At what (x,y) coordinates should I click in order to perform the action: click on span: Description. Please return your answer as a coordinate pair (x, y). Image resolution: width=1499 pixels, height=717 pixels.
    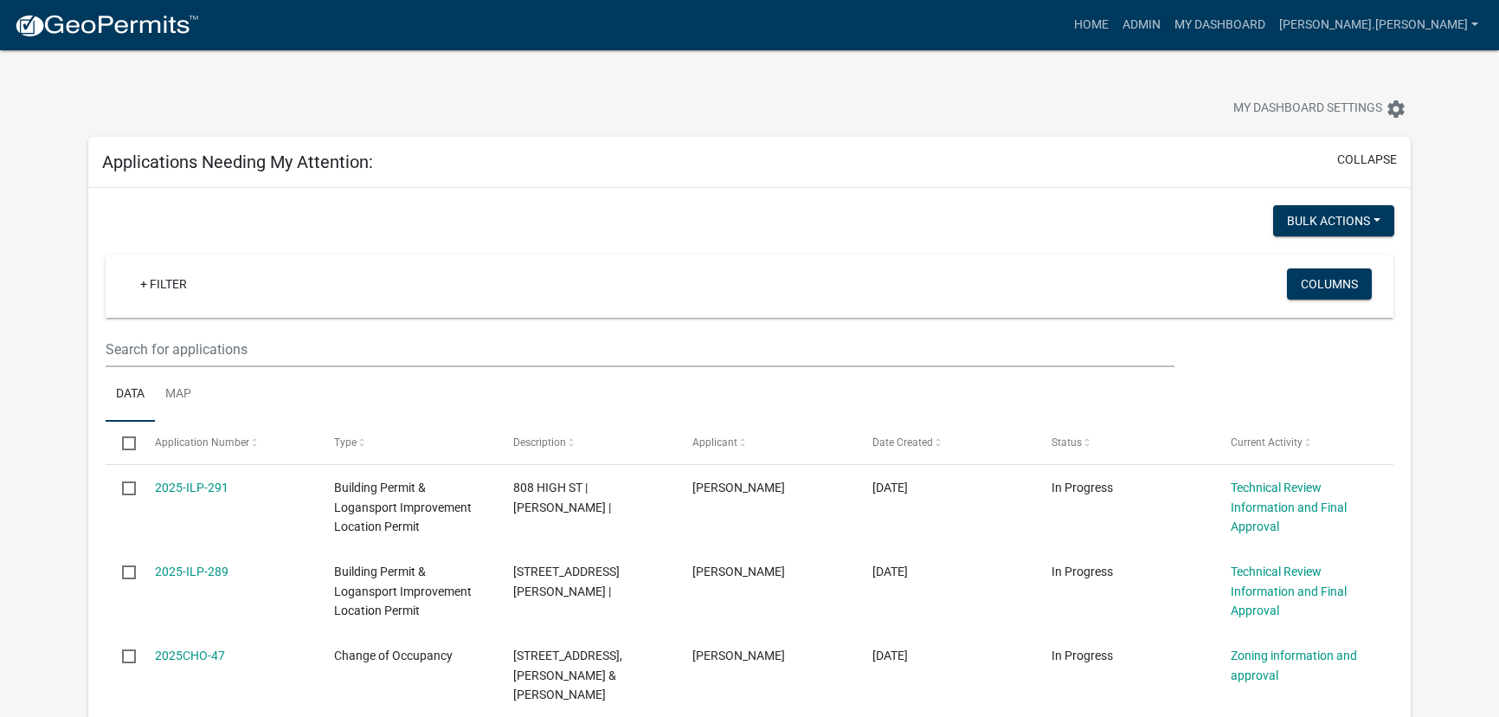
    Looking at the image, I should click on (539, 442).